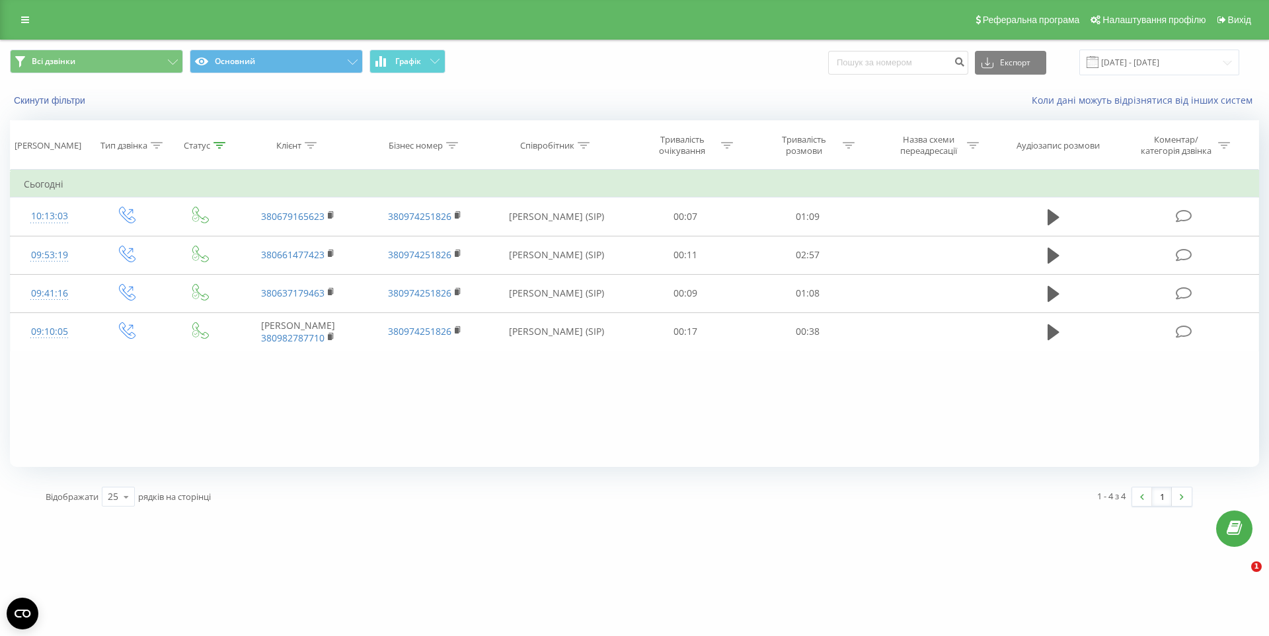 This screenshot has width=1269, height=636. What do you see at coordinates (113, 497) in the screenshot?
I see `div: 25` at bounding box center [113, 497].